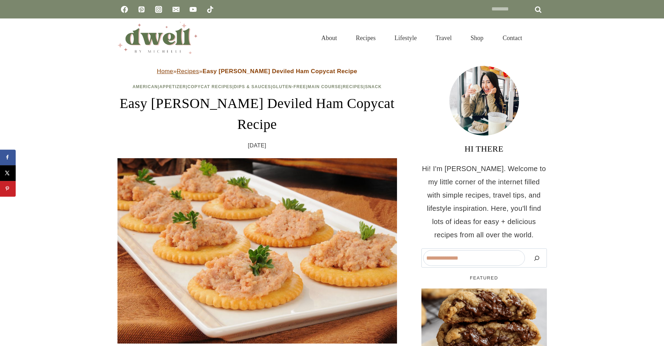  Describe the element at coordinates (145, 87) in the screenshot. I see `a: American` at that location.